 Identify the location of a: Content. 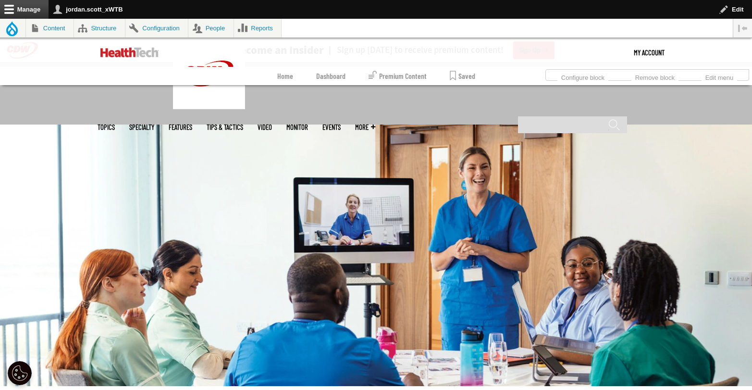
(50, 28).